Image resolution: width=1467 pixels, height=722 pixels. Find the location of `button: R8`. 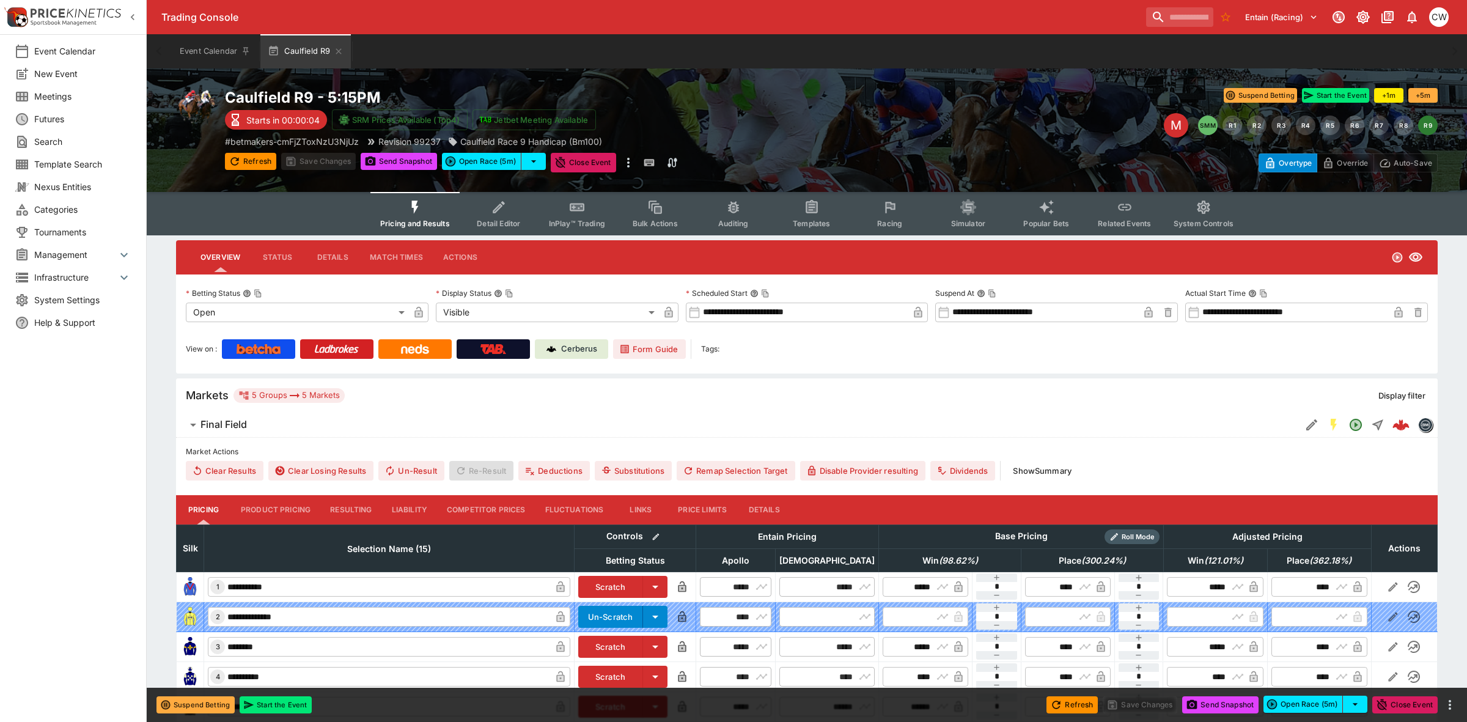

button: R8 is located at coordinates (1403, 125).